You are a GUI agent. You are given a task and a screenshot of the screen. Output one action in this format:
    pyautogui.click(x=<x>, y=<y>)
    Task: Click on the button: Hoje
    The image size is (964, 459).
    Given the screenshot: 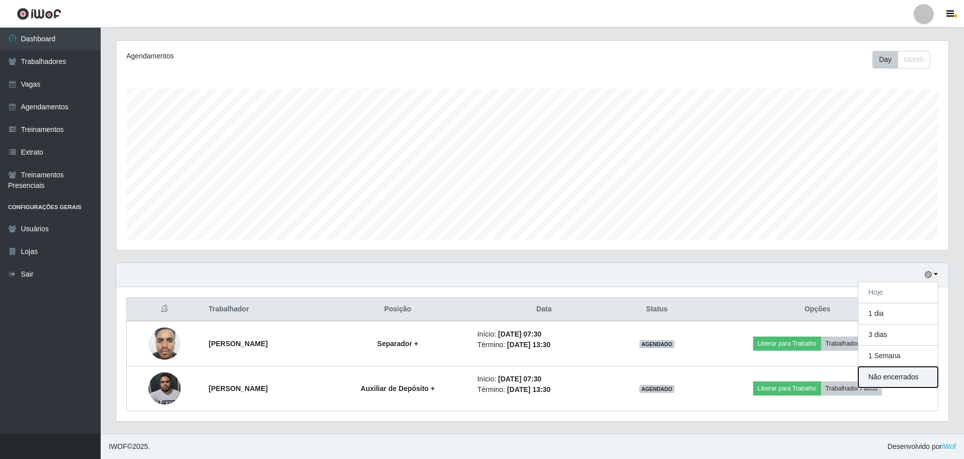 What is the action you would take?
    pyautogui.click(x=898, y=293)
    